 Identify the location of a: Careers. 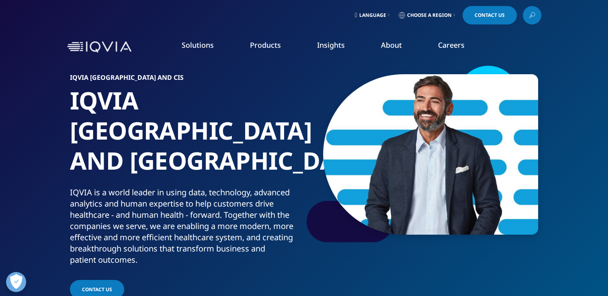
(451, 45).